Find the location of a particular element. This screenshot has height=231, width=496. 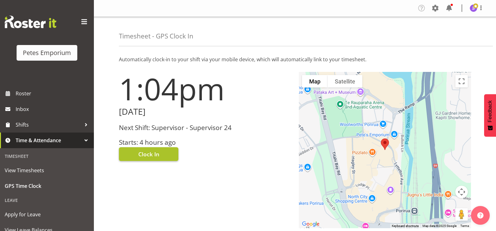

button: Clock In is located at coordinates (149, 154).